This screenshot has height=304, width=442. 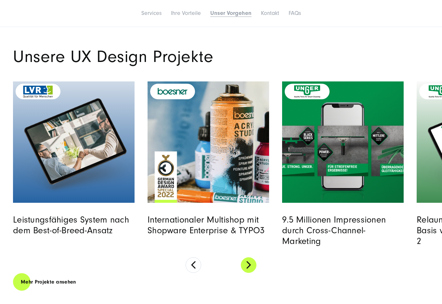 I want to click on a: Featured image: Zwei Männer mit Brille sitzen nebeneinander an Schreibtischen in einem hellen, mo..., so click(x=74, y=142).